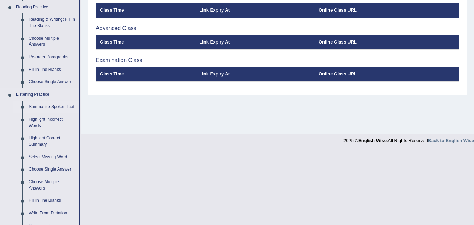 This screenshot has height=225, width=474. I want to click on h3: Advanced Class, so click(277, 28).